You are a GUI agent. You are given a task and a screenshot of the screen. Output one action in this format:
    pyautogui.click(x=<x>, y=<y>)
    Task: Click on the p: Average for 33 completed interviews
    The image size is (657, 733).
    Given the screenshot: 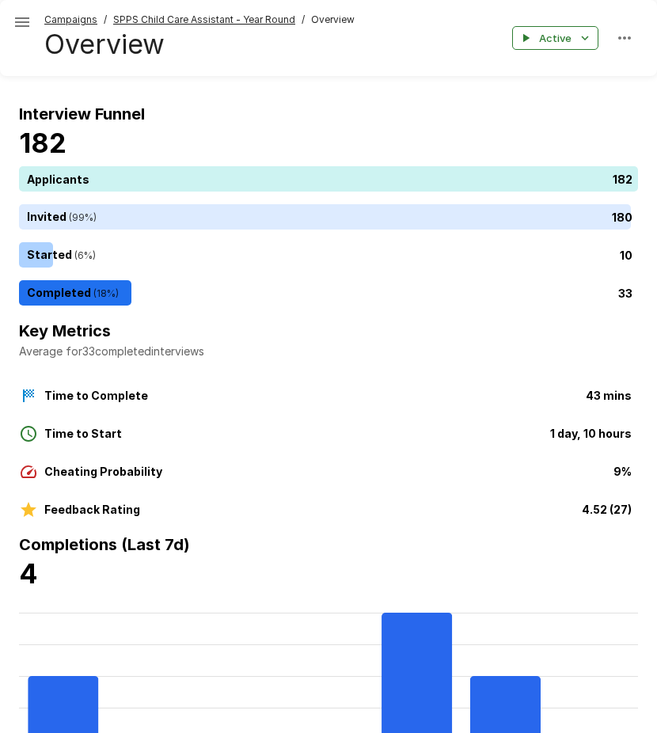 What is the action you would take?
    pyautogui.click(x=329, y=351)
    